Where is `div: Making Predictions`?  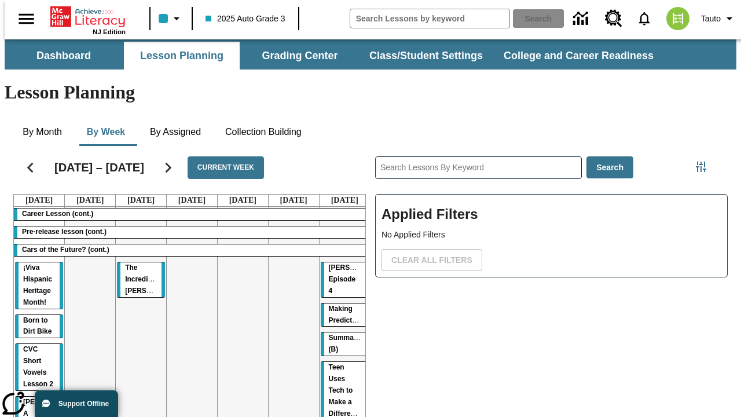
div: Making Predictions is located at coordinates (345, 315).